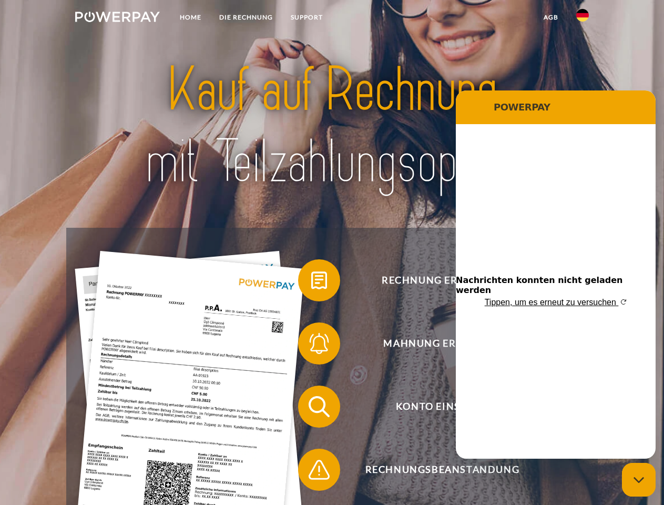 The height and width of the screenshot is (505, 664). What do you see at coordinates (190, 17) in the screenshot?
I see `a: Home` at bounding box center [190, 17].